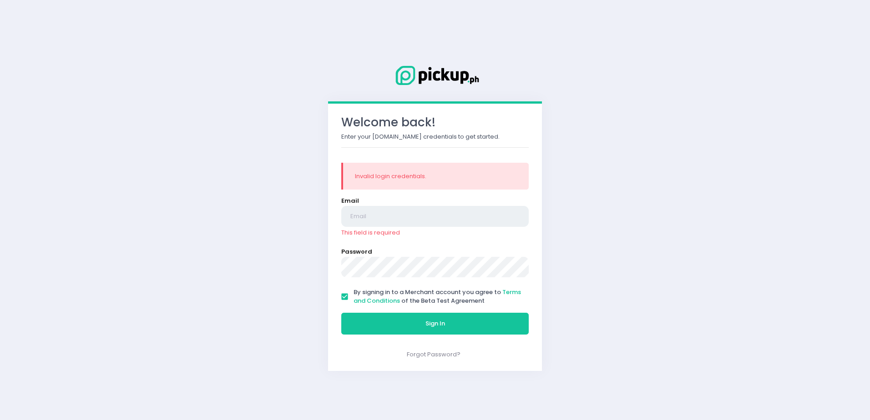 The image size is (870, 420). Describe the element at coordinates (435, 216) in the screenshot. I see `input: Email` at that location.